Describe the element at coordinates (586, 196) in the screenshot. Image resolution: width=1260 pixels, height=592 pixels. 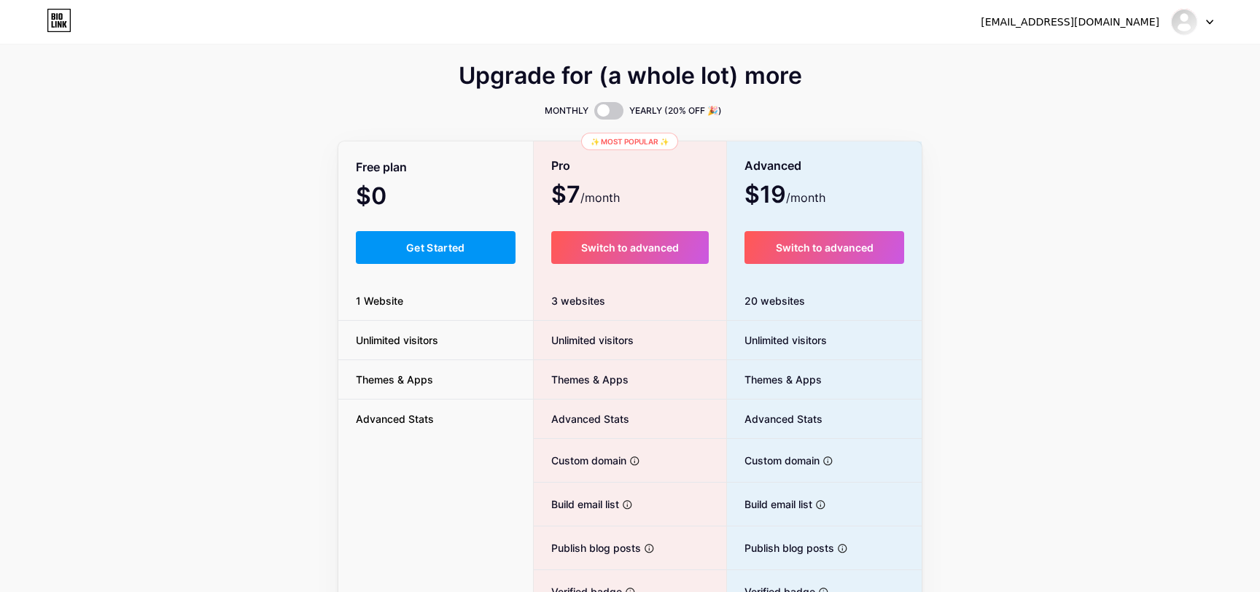
I see `span: $7` at that location.